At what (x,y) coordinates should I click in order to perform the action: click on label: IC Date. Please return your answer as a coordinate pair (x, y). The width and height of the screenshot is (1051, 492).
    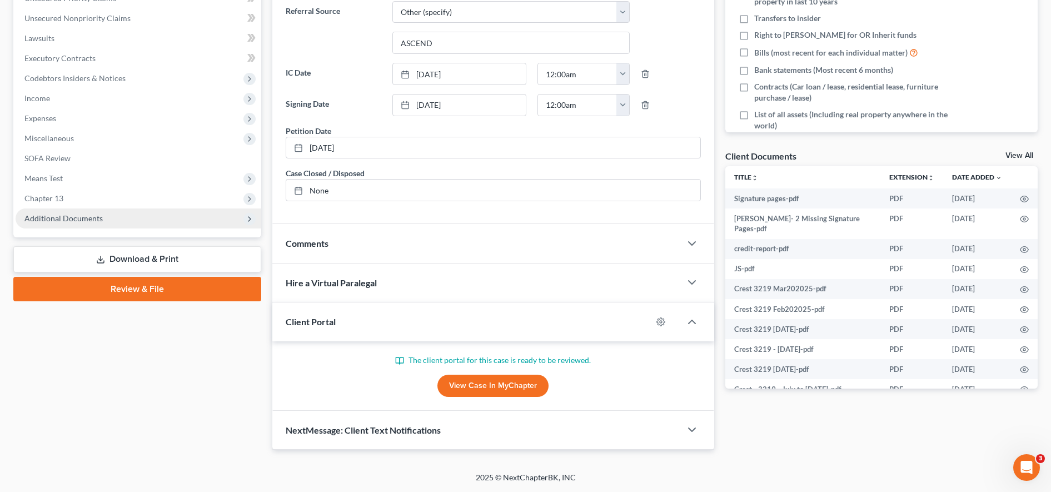
    Looking at the image, I should click on (333, 74).